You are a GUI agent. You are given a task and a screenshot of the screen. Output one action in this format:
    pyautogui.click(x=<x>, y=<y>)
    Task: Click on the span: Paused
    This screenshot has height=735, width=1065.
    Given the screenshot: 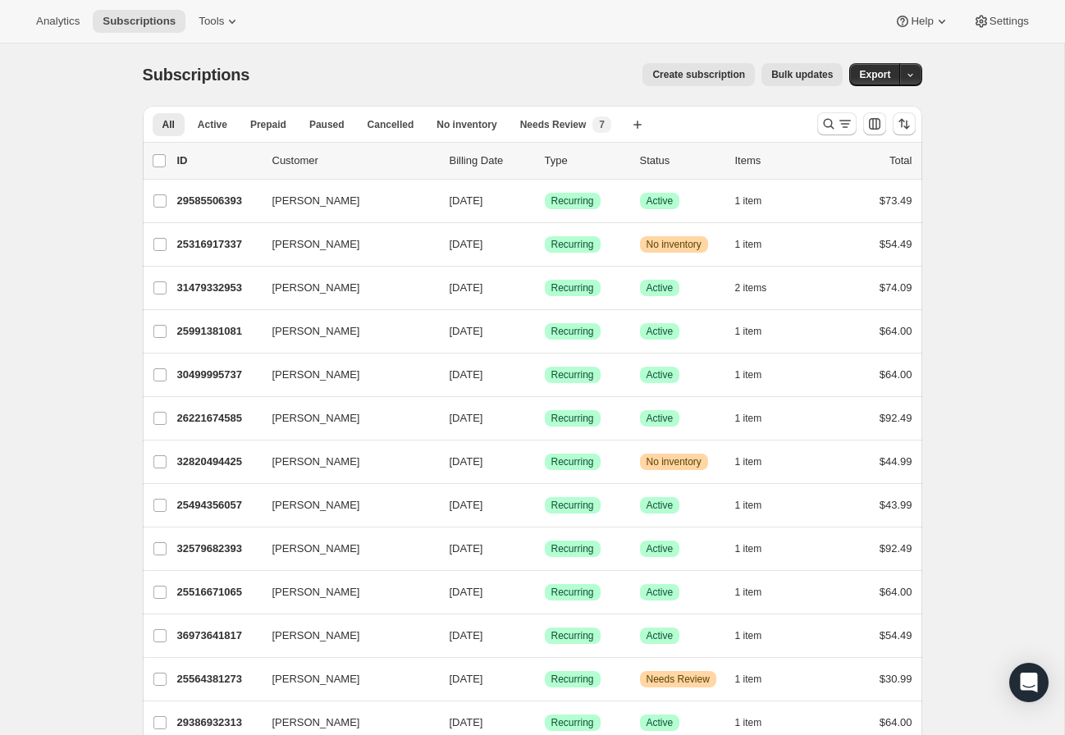 What is the action you would take?
    pyautogui.click(x=327, y=125)
    